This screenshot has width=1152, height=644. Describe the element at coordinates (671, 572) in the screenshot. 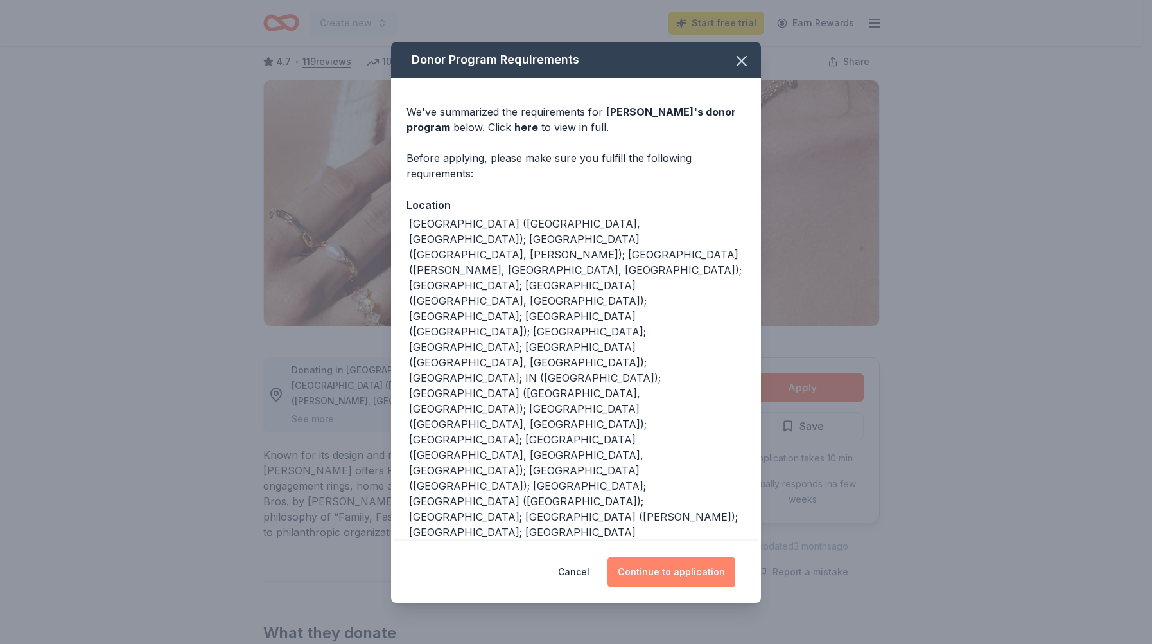

I see `button: Continue to application` at that location.